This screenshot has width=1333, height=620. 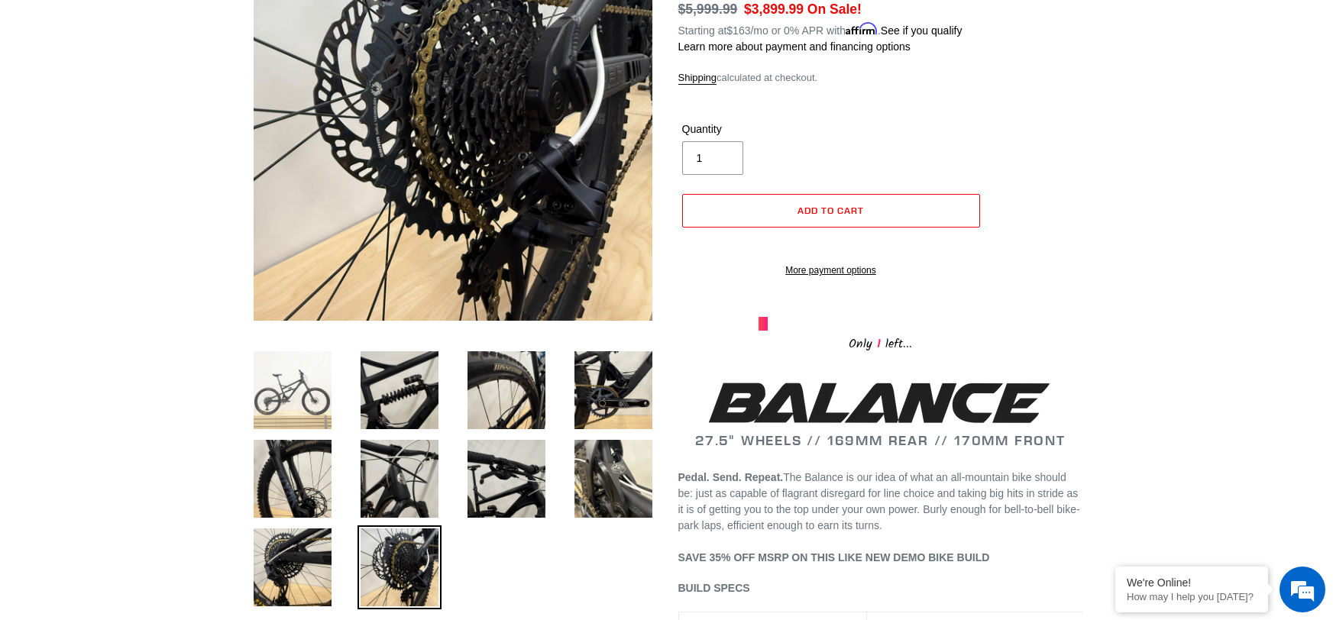 I want to click on p: The Balance is our idea of what an all-mountain bike should be: just as capable of flagrant disre..., so click(x=881, y=518).